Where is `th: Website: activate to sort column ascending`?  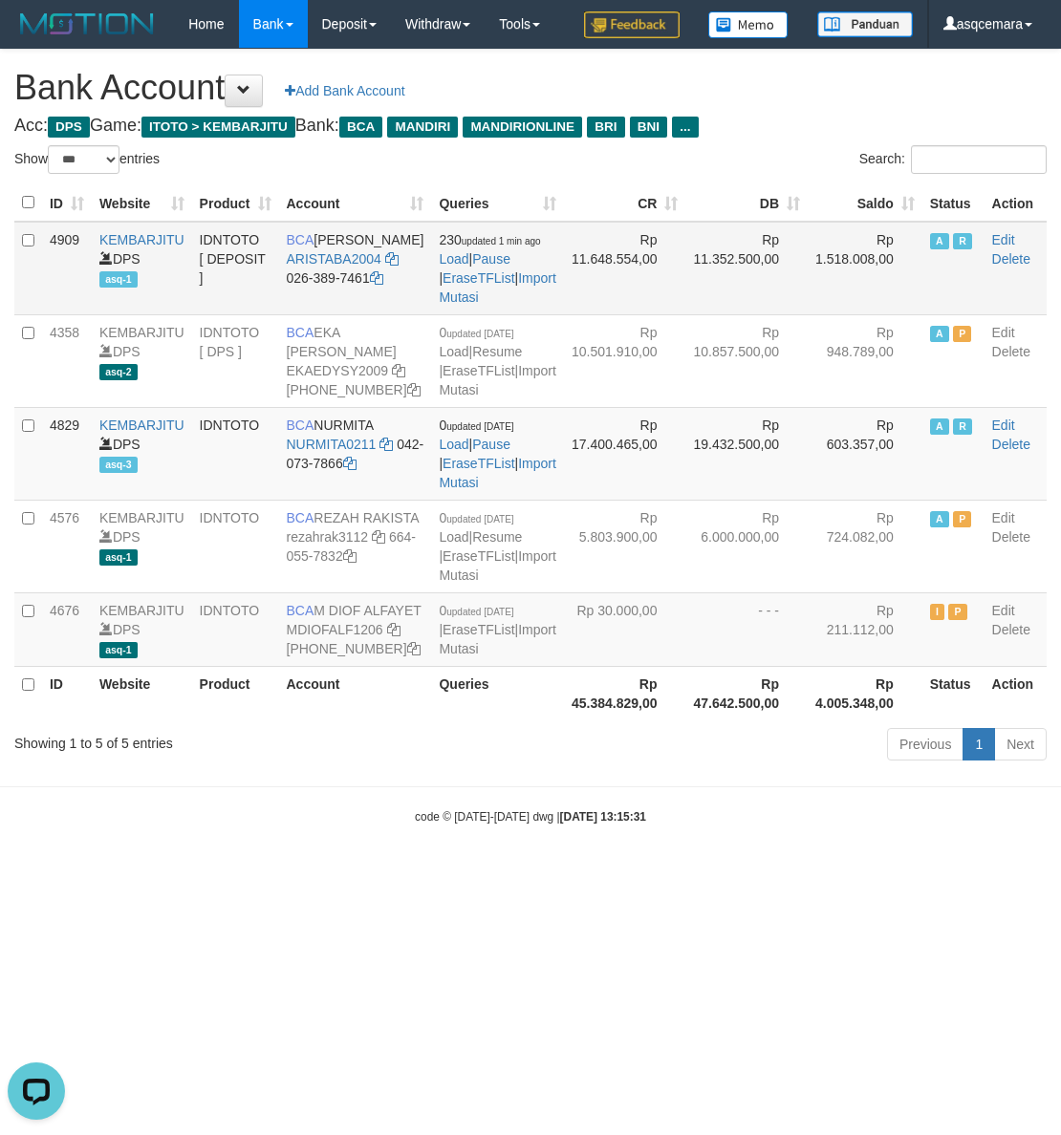
th: Website: activate to sort column ascending is located at coordinates (141, 203).